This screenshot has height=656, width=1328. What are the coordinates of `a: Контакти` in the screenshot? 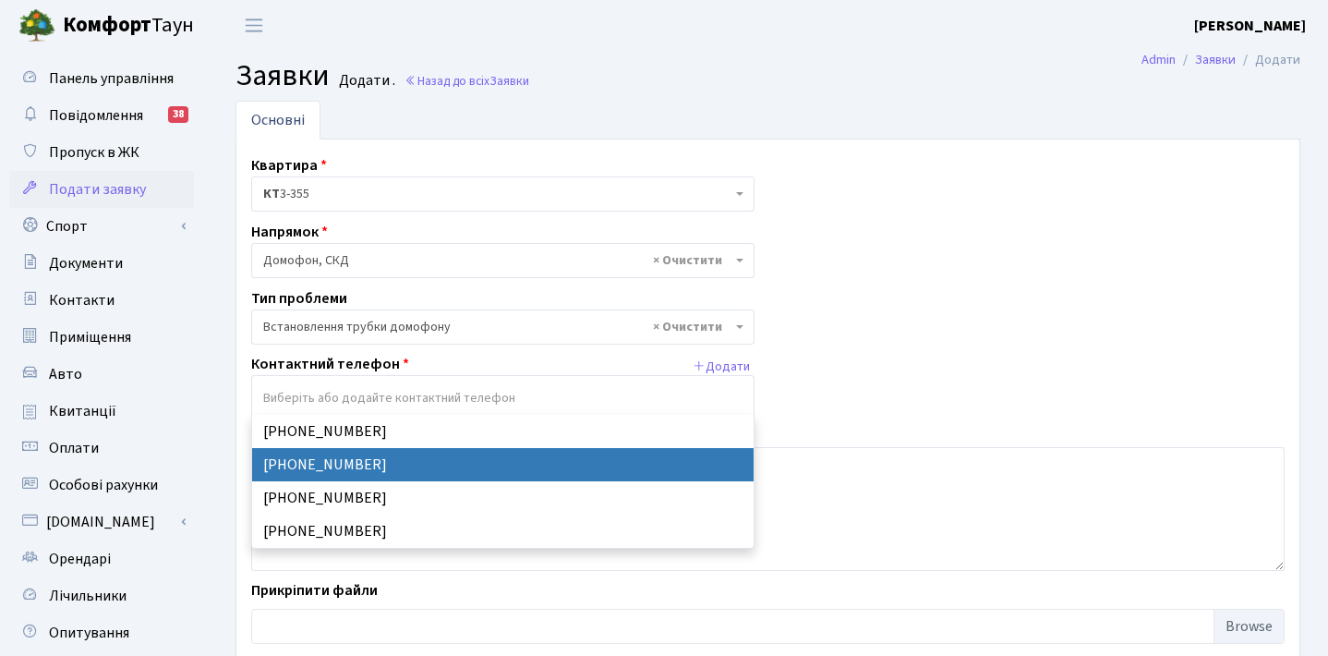 It's located at (102, 300).